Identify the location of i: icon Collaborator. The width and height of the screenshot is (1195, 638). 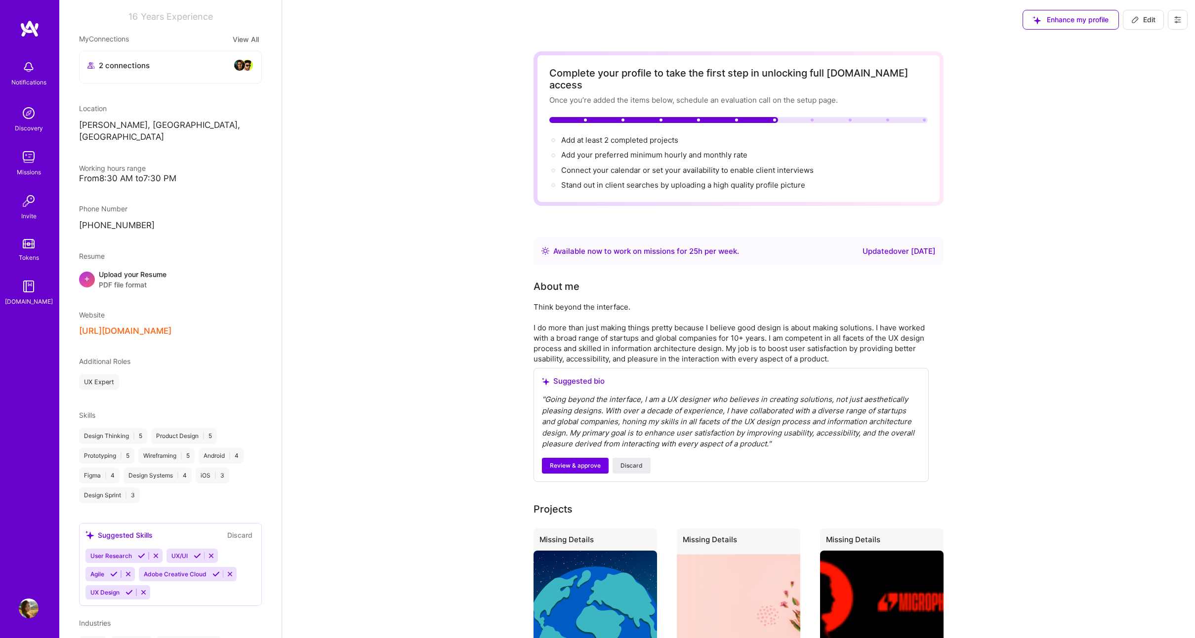
(91, 65).